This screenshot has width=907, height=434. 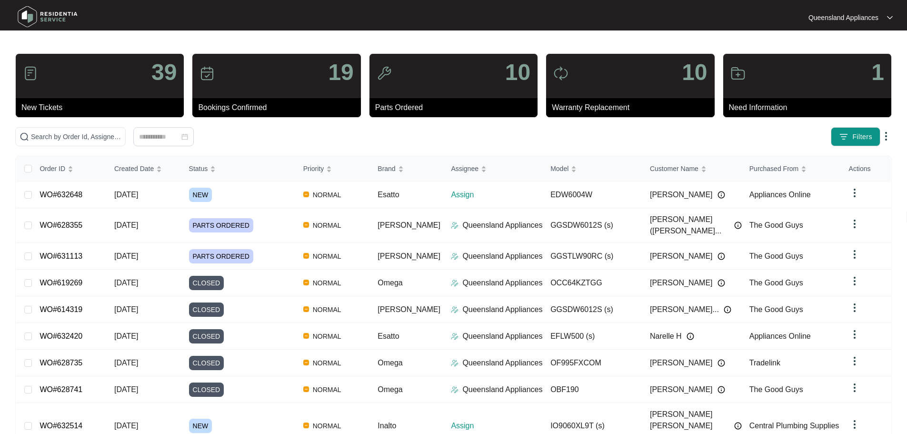 I want to click on span: Narelle H, so click(x=666, y=336).